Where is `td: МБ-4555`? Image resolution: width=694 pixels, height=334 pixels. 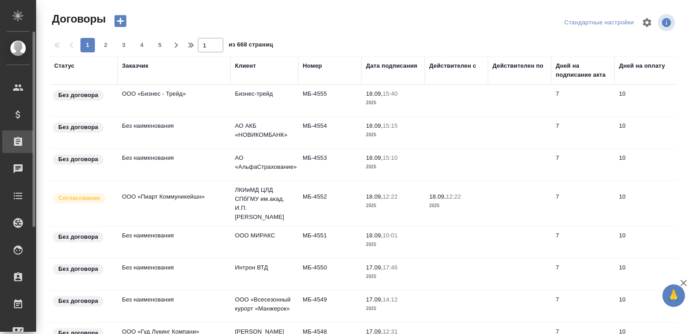 td: МБ-4555 is located at coordinates (330, 101).